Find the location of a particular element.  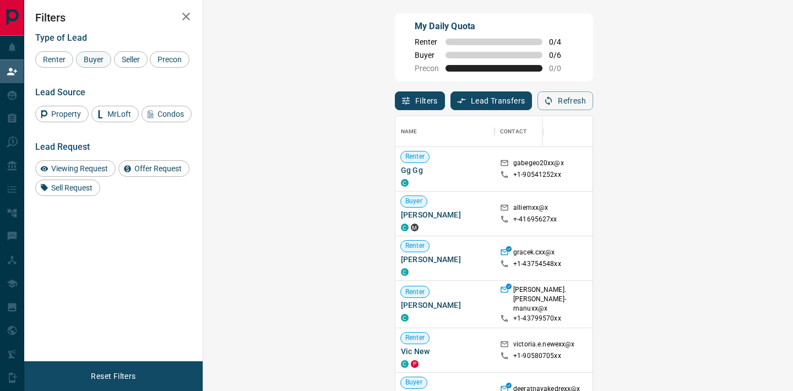

span: Seller is located at coordinates (131, 59).